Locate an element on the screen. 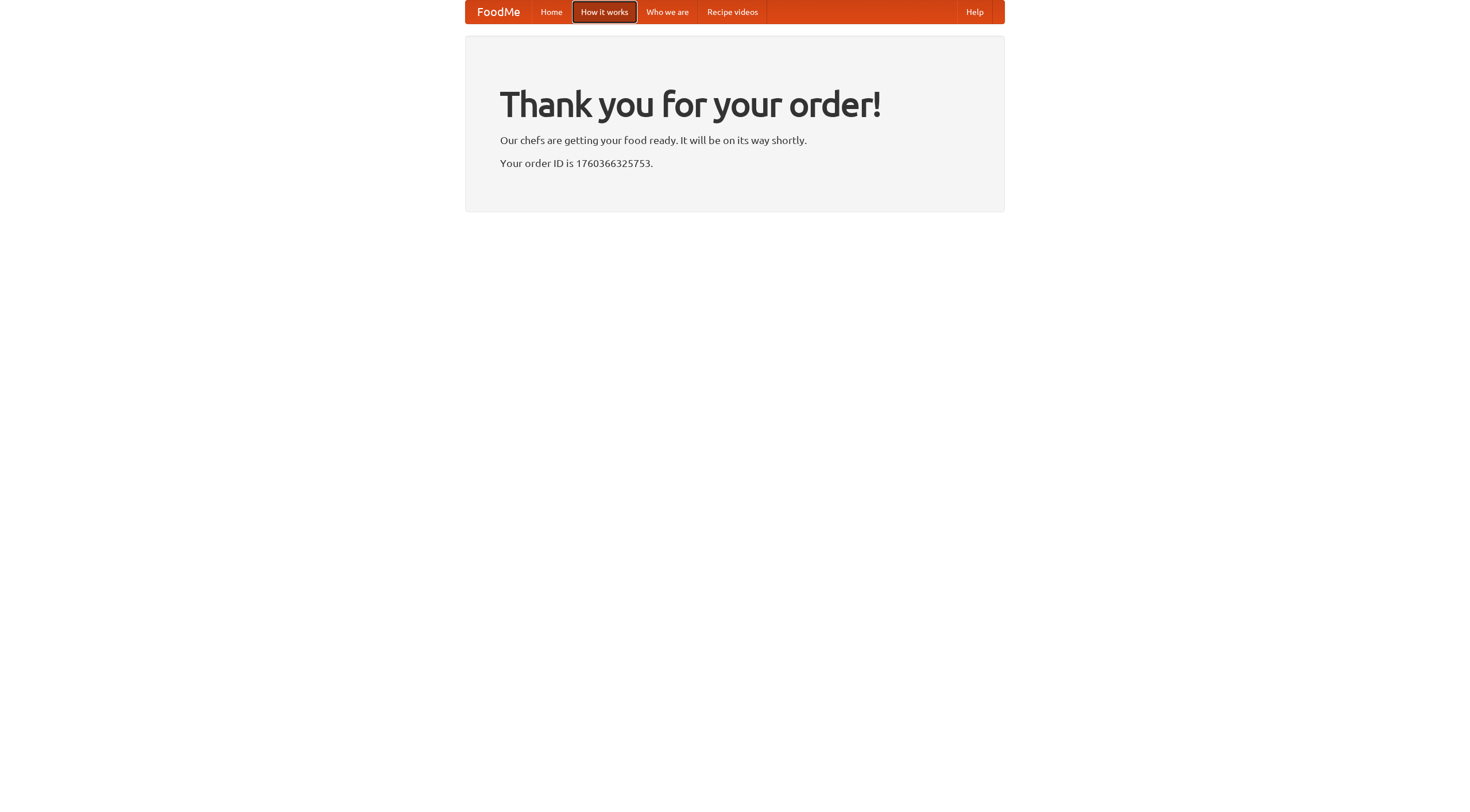 The image size is (1470, 812). a: Recipe videos is located at coordinates (733, 12).